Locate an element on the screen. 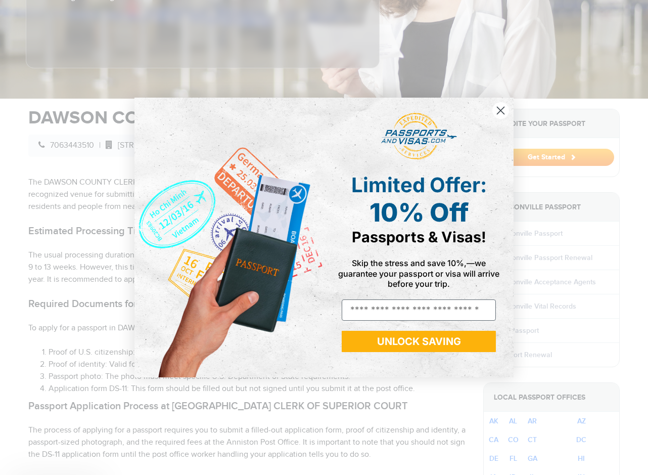 This screenshot has width=648, height=475. span: Limited Offer: is located at coordinates (419, 185).